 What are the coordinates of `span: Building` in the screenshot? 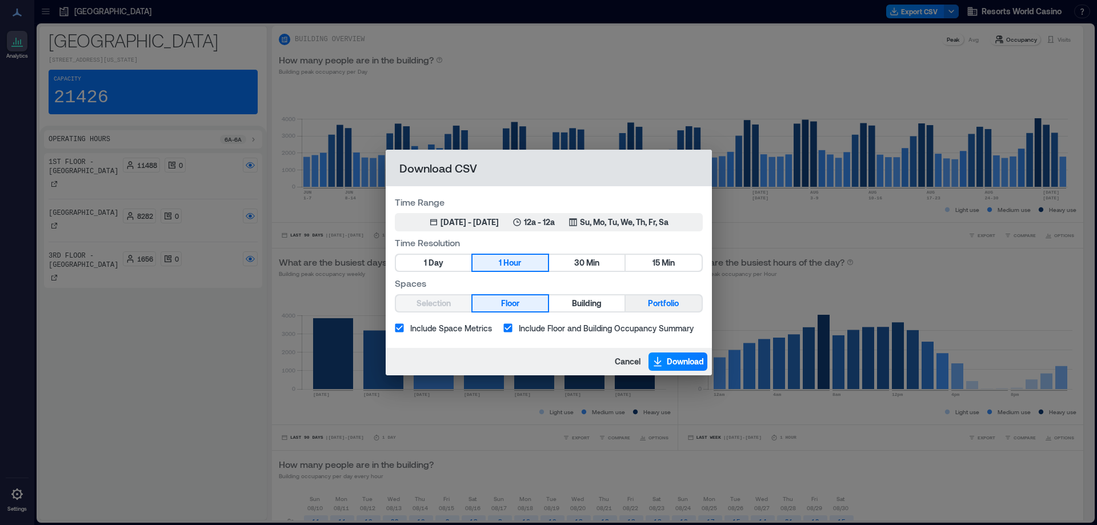 It's located at (587, 303).